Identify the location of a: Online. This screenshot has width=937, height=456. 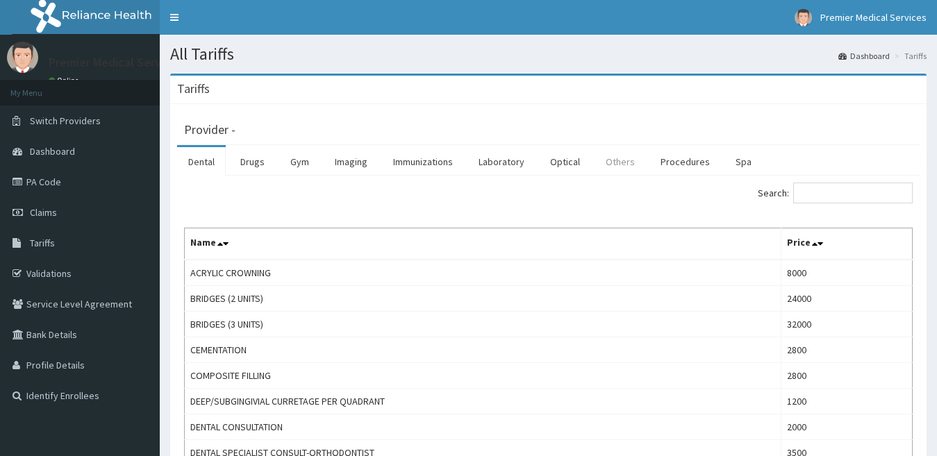
(65, 81).